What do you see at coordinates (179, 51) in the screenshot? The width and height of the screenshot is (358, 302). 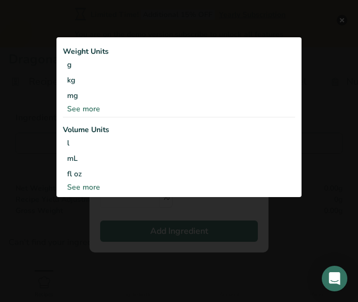 I see `div: Weight Units` at bounding box center [179, 51].